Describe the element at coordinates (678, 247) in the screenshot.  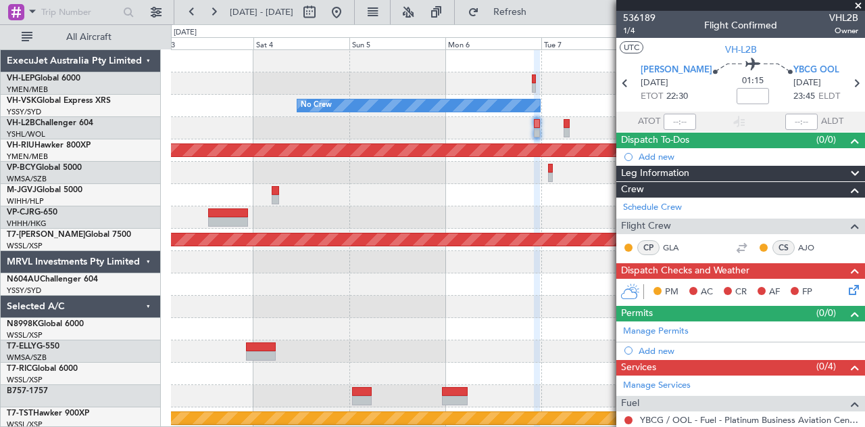
I see `a: GLA` at that location.